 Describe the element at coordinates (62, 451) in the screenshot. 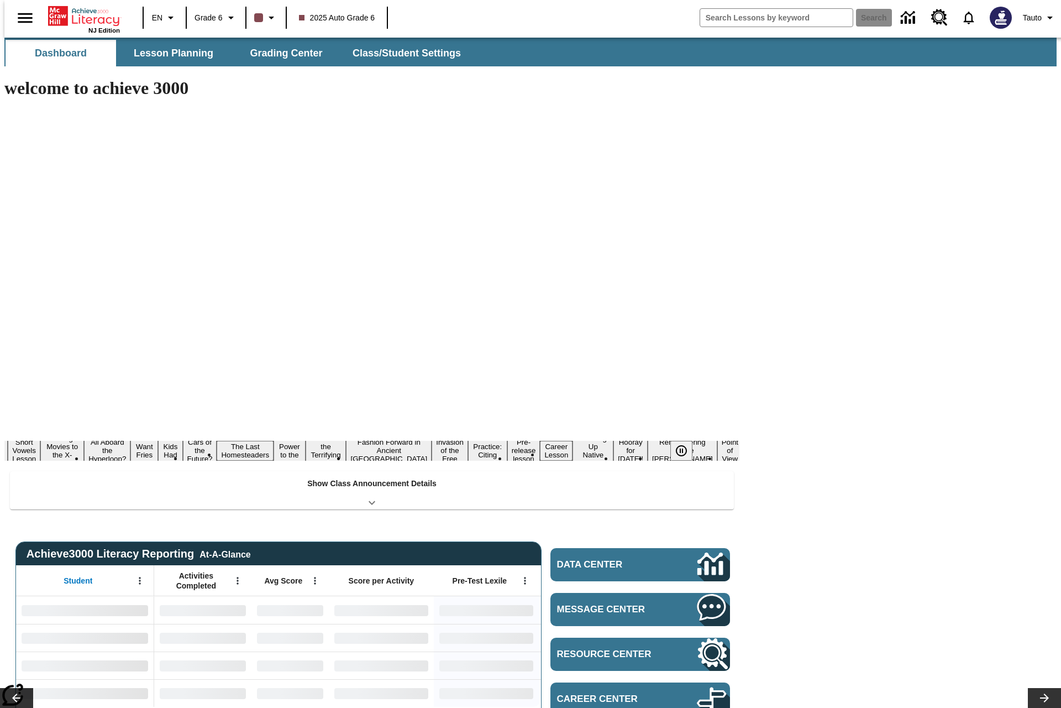

I see `button: Slide 3 Taking Movies to the X-Dimension` at that location.